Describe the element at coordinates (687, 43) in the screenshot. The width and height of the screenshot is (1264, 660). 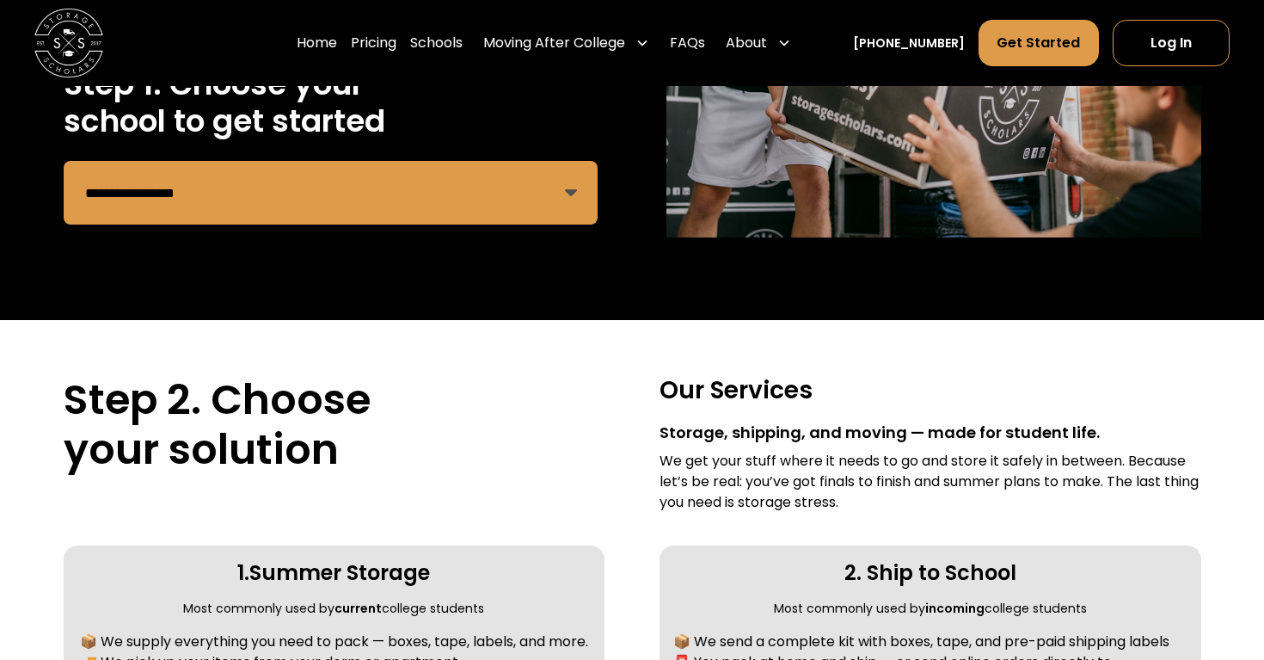
I see `a: FAQs` at that location.